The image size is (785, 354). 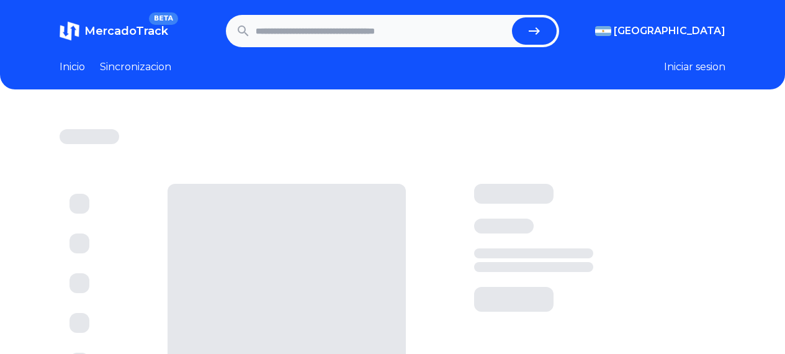 I want to click on a: Sincronizacion, so click(x=135, y=67).